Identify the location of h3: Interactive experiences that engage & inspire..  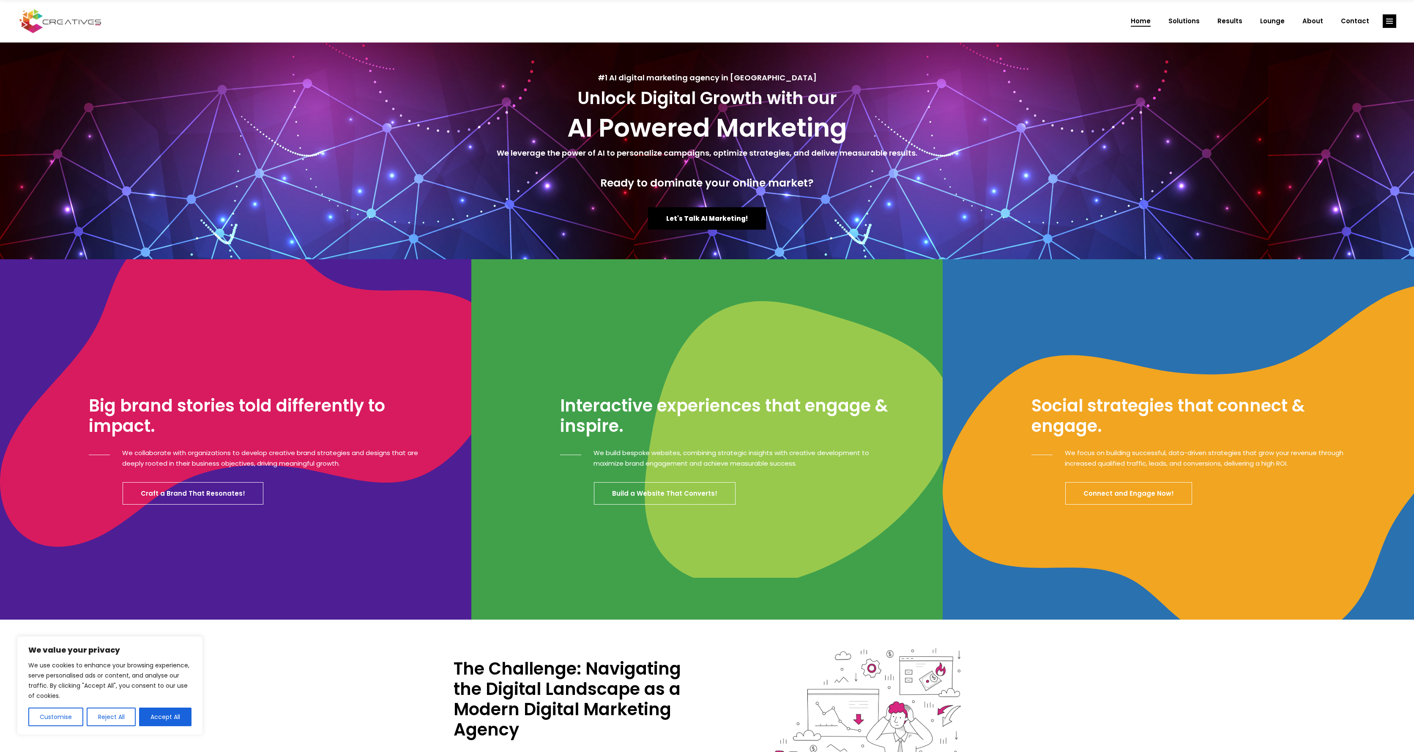
(728, 416).